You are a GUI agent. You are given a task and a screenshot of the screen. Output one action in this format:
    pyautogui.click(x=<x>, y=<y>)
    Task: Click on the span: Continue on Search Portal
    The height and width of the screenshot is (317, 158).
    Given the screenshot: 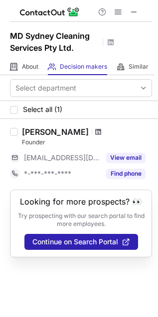 What is the action you would take?
    pyautogui.click(x=75, y=242)
    